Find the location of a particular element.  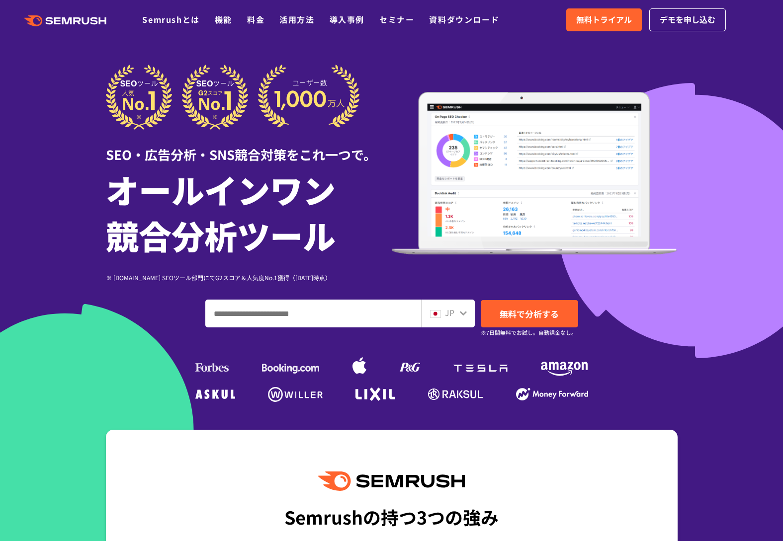

img: Semrush is located at coordinates (391, 481).